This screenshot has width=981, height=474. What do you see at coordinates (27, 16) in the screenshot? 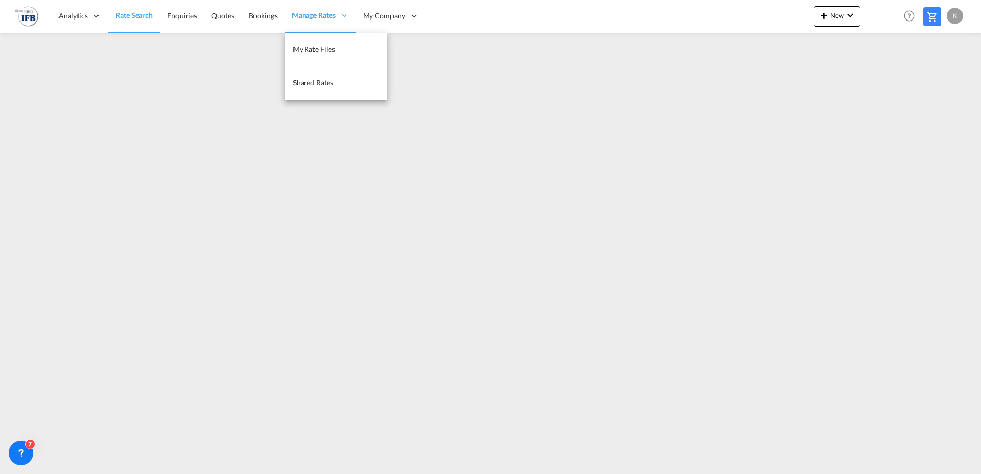
I see `img: b4b53bb0256b11ee9ca18b7abc72fd7f.png` at bounding box center [27, 16].